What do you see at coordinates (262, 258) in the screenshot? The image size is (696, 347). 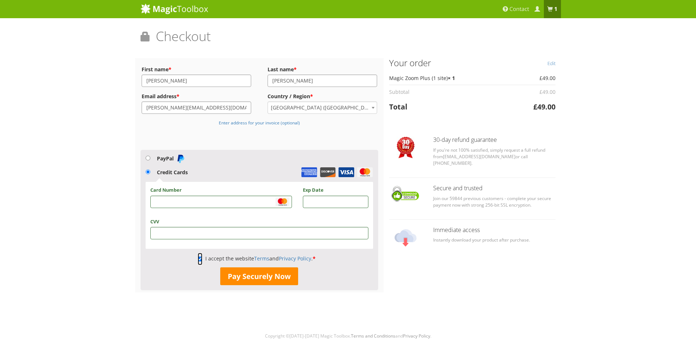 I see `a: Terms` at bounding box center [262, 258].